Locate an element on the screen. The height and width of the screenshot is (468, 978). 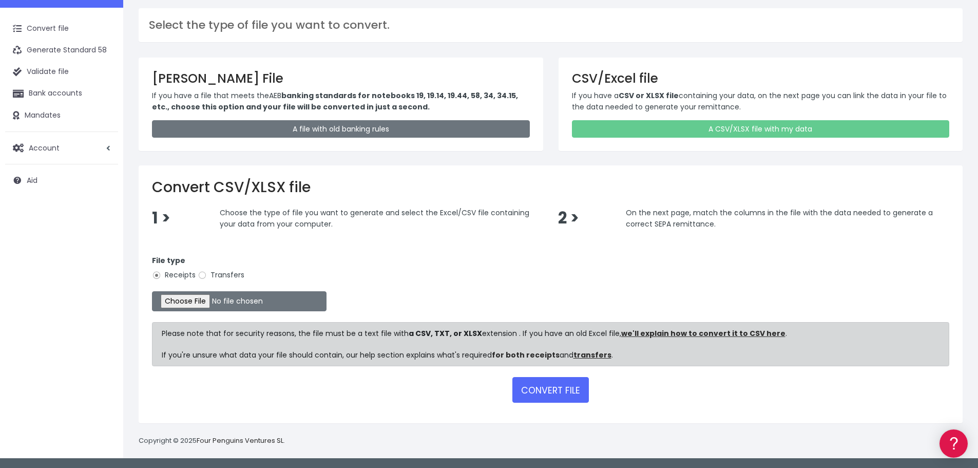
font: If you're unsure what data your file should contain, our help section explains what's required is located at coordinates (327, 355).